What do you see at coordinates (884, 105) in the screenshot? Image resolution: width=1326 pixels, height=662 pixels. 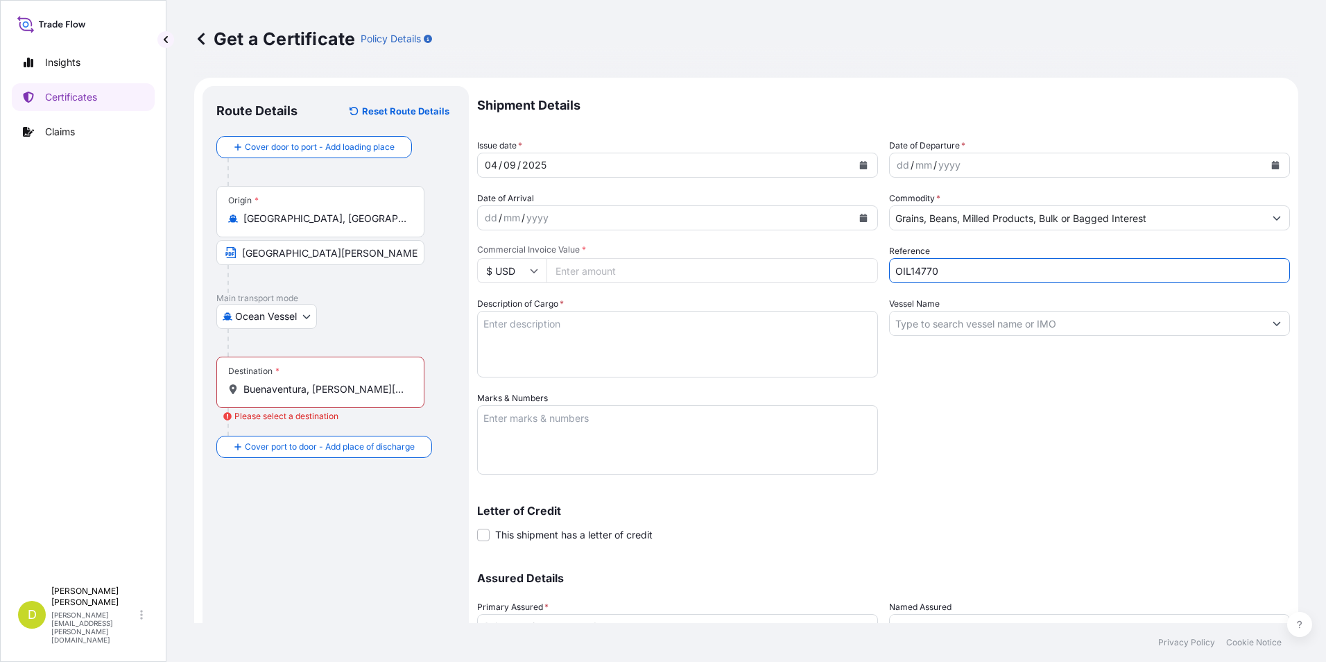 I see `p: Shipment Details` at bounding box center [884, 105].